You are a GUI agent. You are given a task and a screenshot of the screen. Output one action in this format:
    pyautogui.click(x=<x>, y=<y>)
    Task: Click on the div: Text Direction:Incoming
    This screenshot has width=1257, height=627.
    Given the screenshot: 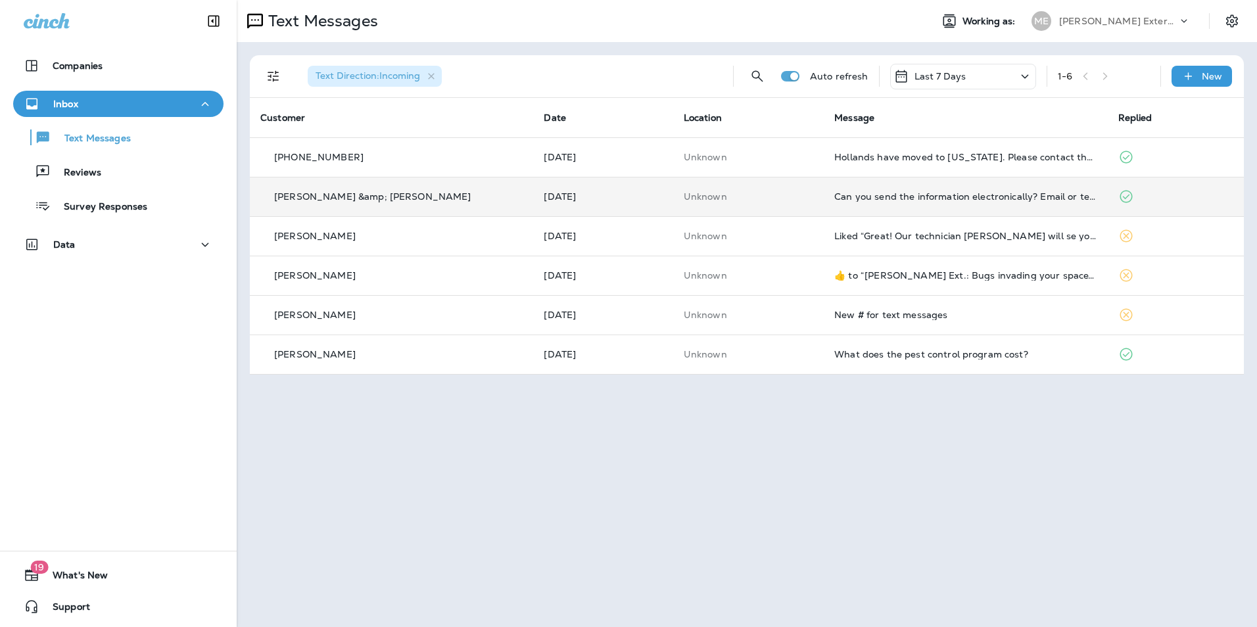 What is the action you would take?
    pyautogui.click(x=375, y=76)
    